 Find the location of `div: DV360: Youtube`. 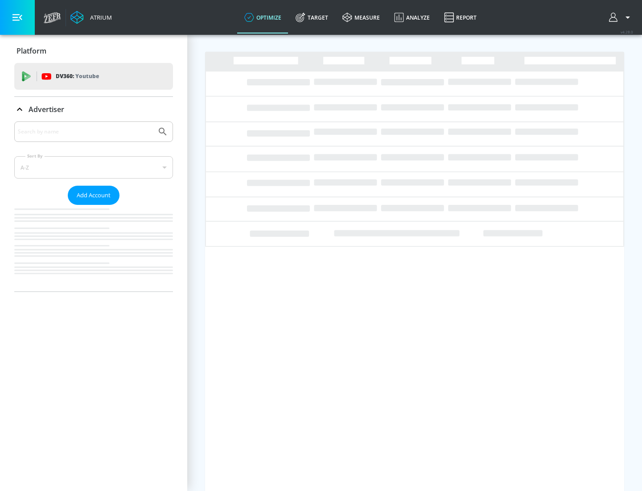

div: DV360: Youtube is located at coordinates (94, 76).